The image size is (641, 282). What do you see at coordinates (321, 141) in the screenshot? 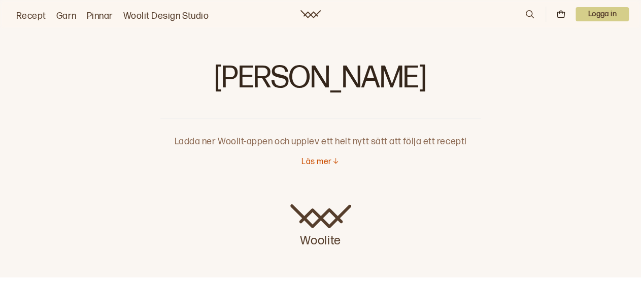
I see `font: Ladda ner Woolit-appen och upplev ett helt nytt sätt att följa ett recept!` at bounding box center [321, 141].